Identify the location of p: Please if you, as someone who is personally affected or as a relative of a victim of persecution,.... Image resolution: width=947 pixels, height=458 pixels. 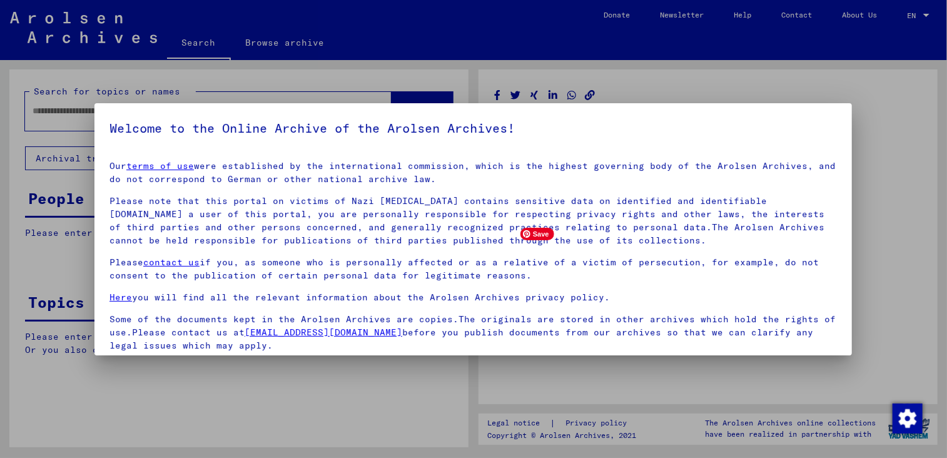
(473, 269).